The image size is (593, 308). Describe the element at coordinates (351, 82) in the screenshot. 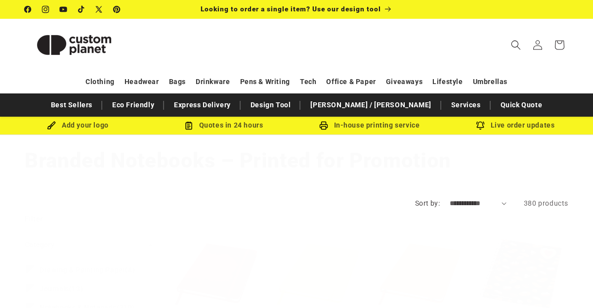

I see `a: Office & Paper` at that location.